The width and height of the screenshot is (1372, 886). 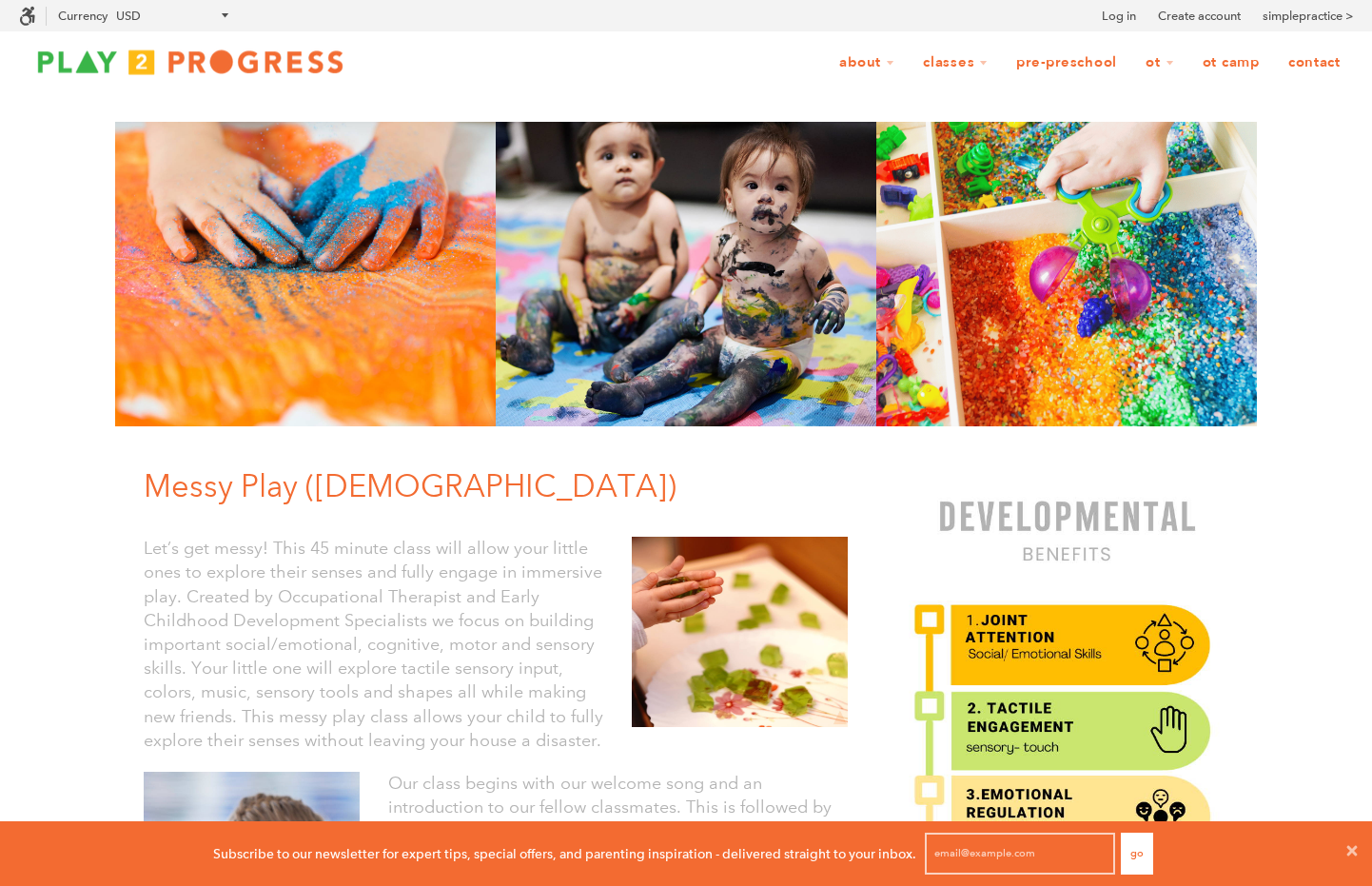 I want to click on button: Go, so click(x=1138, y=854).